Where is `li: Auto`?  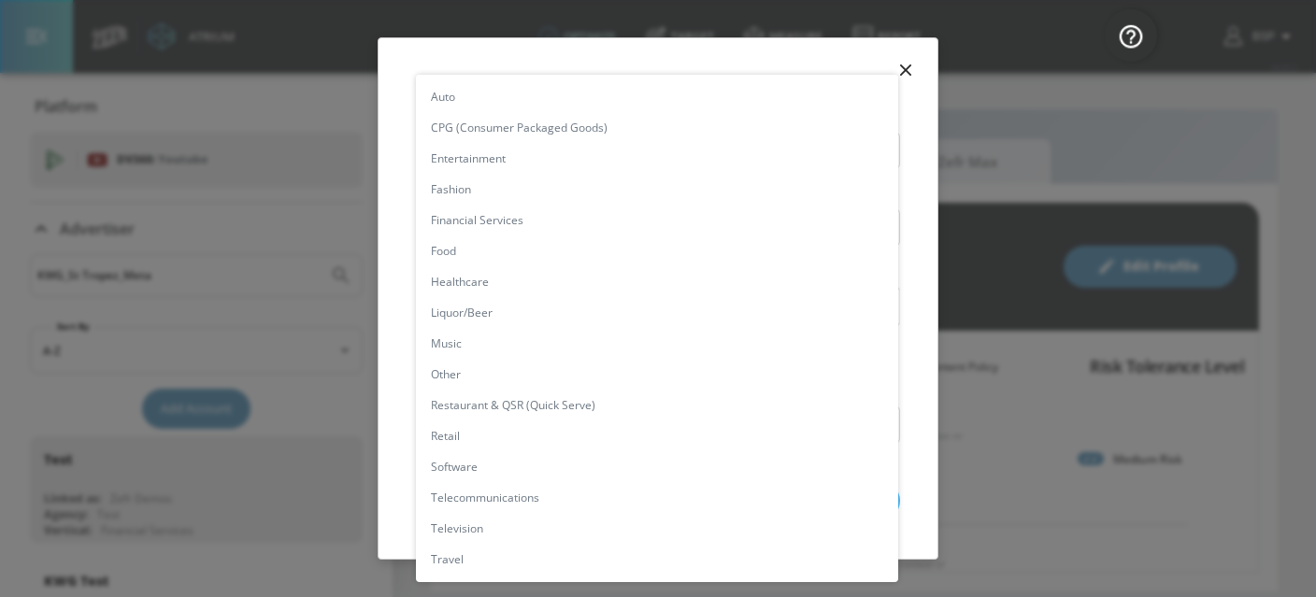
li: Auto is located at coordinates (657, 96).